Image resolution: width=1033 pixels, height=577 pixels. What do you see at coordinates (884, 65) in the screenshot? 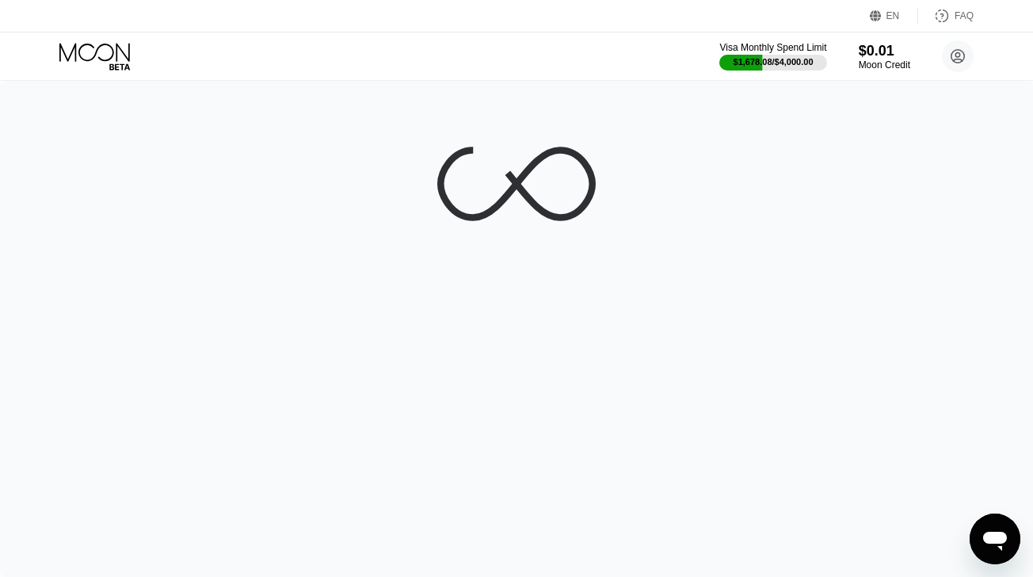
I see `div: Moon Credit` at bounding box center [884, 65].